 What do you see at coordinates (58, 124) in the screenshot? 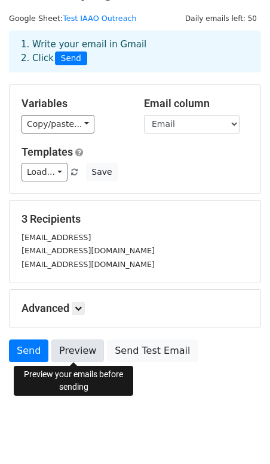
I see `a: Copy/paste...` at bounding box center [58, 124].